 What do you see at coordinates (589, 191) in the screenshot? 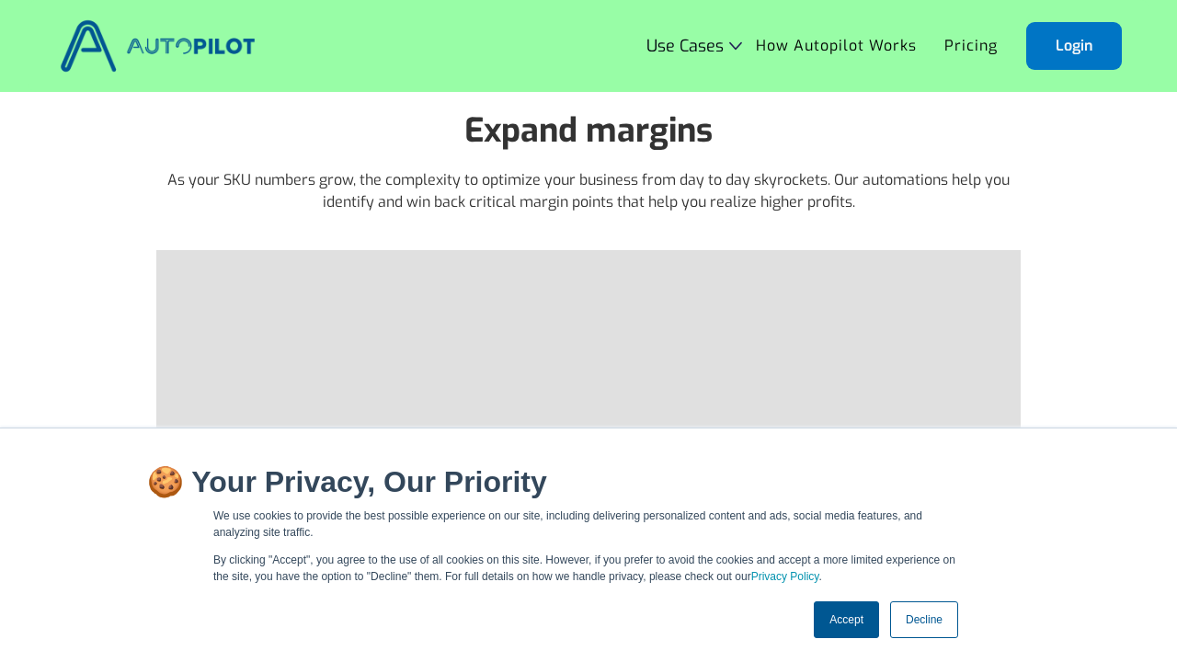
I see `p: As your SKU numbers grow, the complexity to optimize your business from day to day skyrockets. Ou...` at bounding box center [589, 191].